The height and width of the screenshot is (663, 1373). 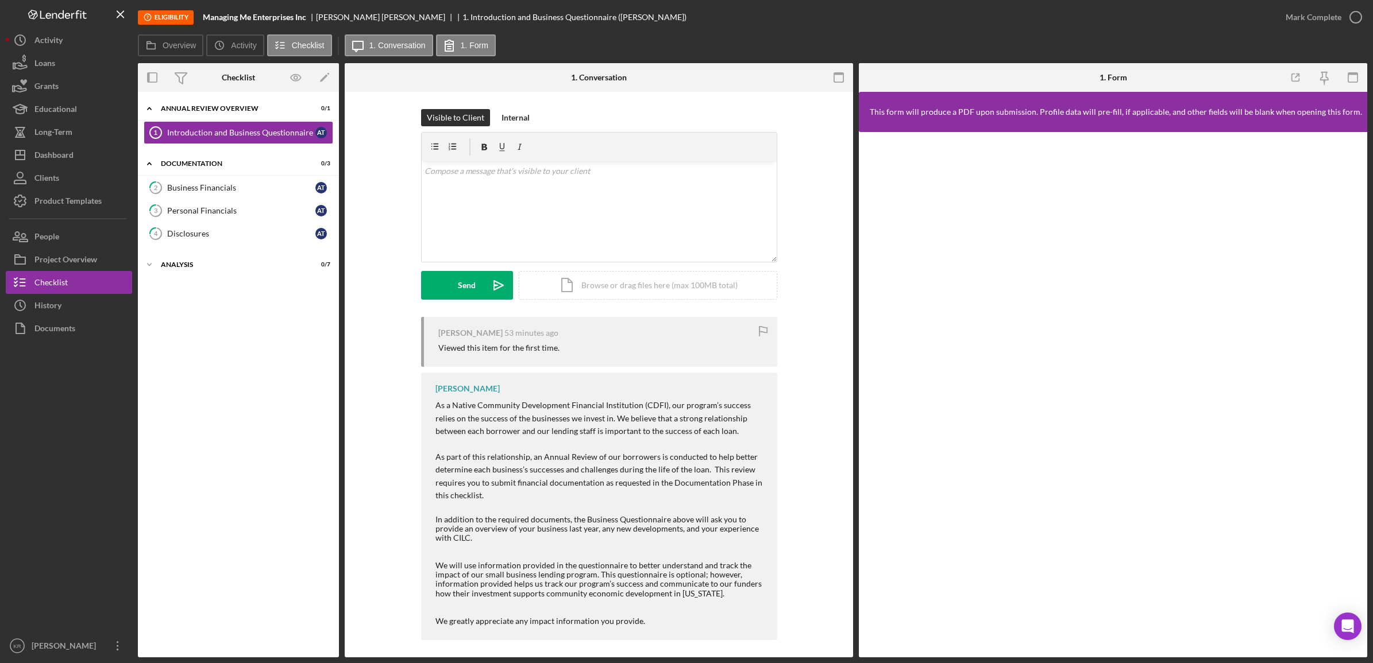 I want to click on button: Mark Complete, so click(x=1321, y=17).